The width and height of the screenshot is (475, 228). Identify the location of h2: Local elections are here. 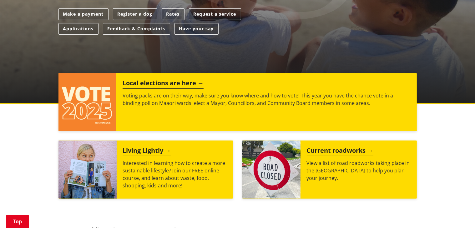
(163, 84).